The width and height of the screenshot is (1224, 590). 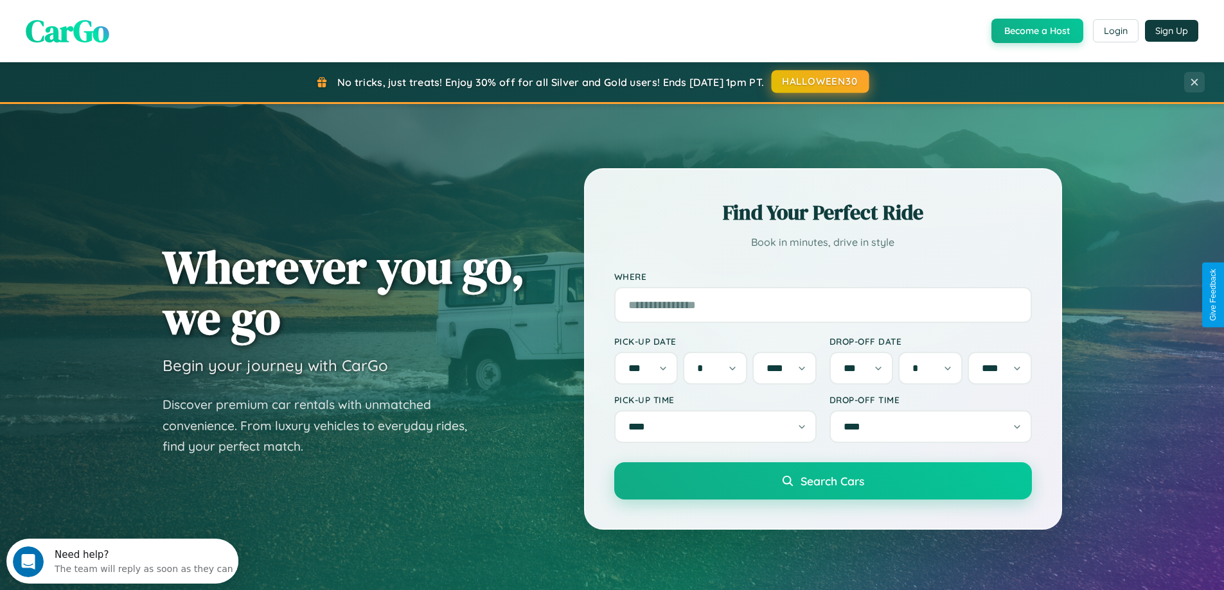 I want to click on div: Open Intercom Messenger, so click(x=122, y=22).